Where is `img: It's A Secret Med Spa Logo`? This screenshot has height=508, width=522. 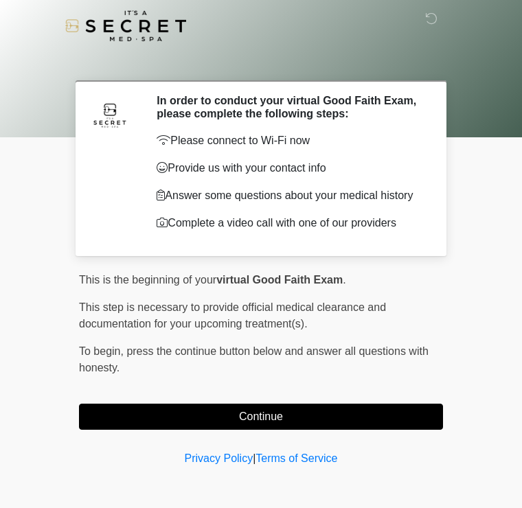
img: It's A Secret Med Spa Logo is located at coordinates (126, 25).